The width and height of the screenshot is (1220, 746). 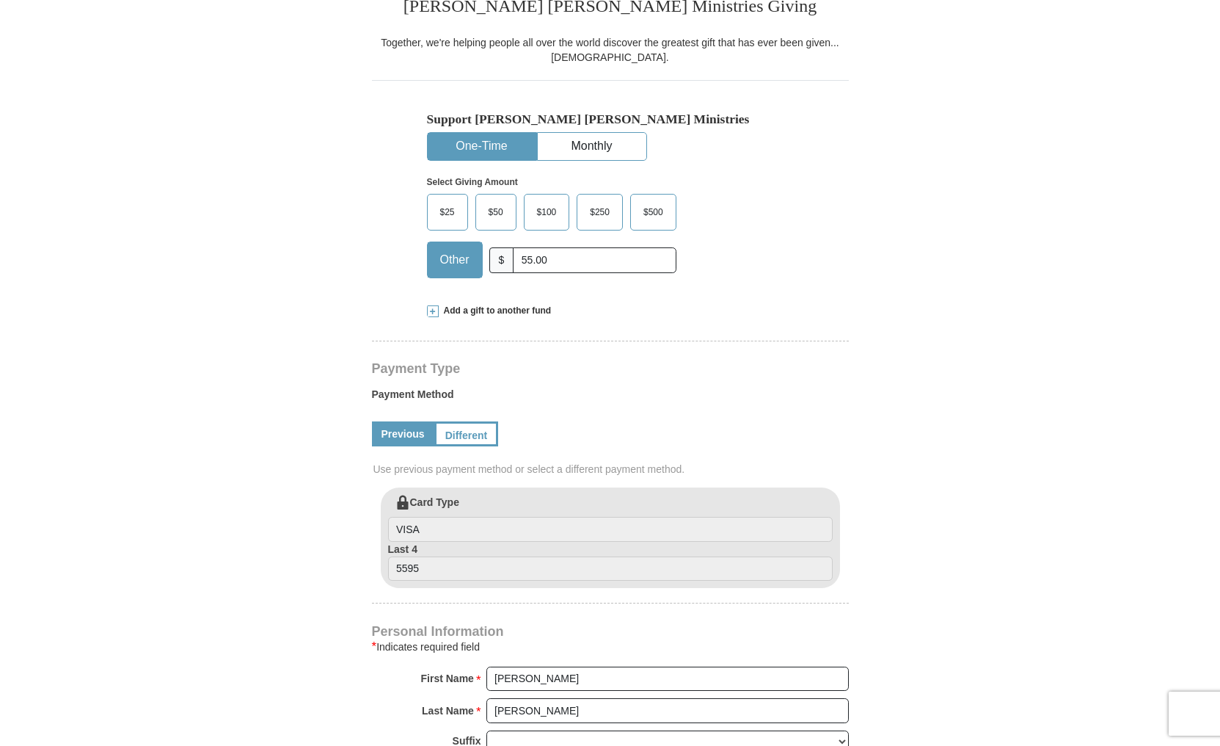 What do you see at coordinates (653, 212) in the screenshot?
I see `span: $500` at bounding box center [653, 212].